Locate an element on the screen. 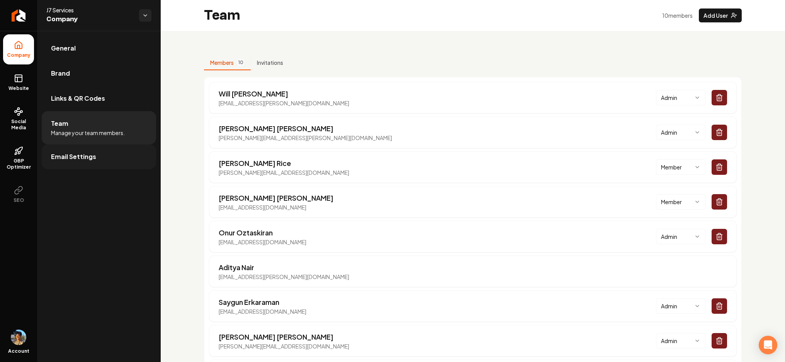  span: SEO is located at coordinates (19, 200).